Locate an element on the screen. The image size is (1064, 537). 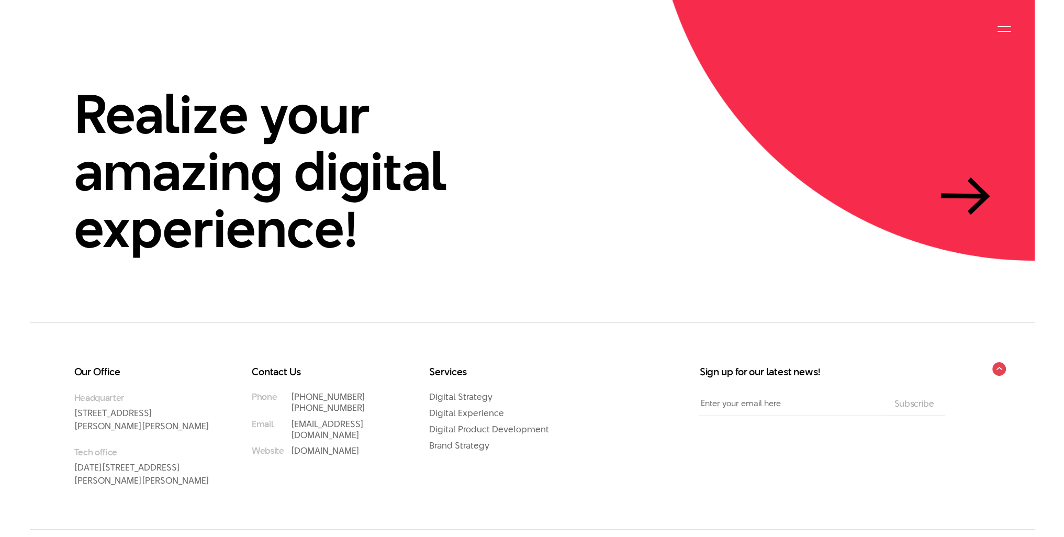
small: Phone is located at coordinates (264, 397).